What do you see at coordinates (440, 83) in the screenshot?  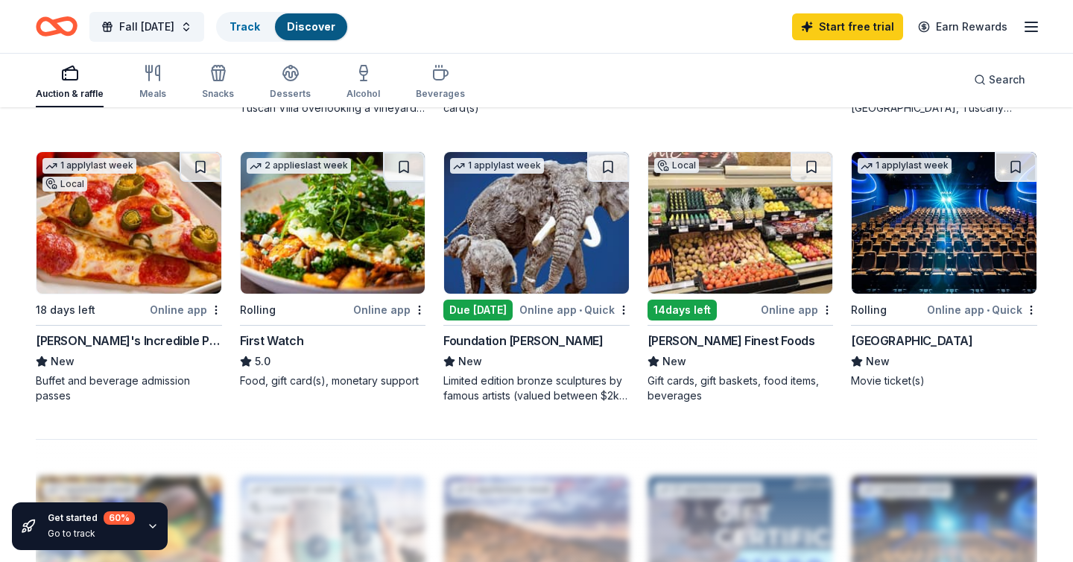 I see `button: Beverages` at bounding box center [440, 83].